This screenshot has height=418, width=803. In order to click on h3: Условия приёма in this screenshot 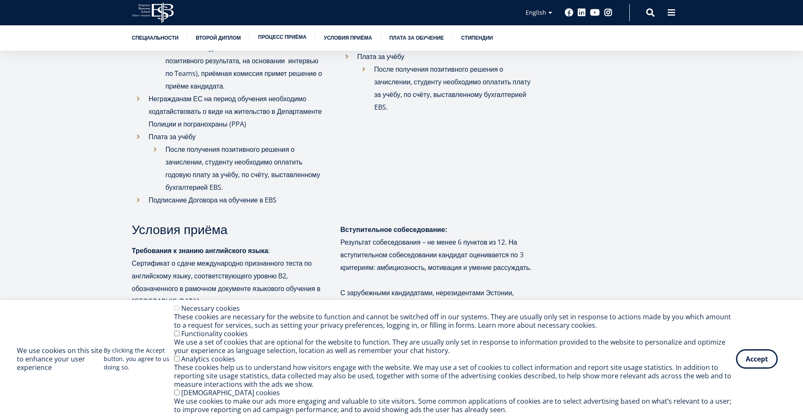, I will do `click(228, 229)`.